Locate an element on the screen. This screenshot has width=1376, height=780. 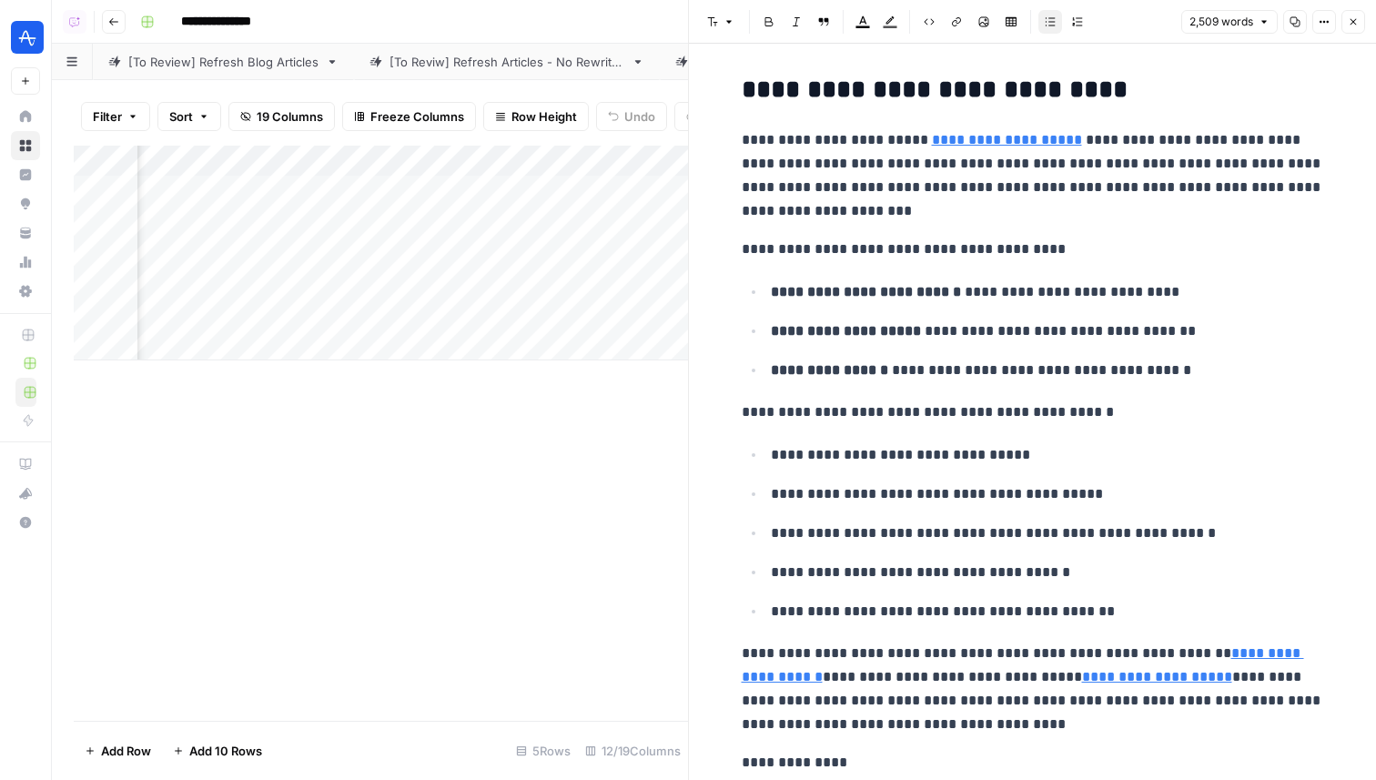
button: 2,509 words is located at coordinates (1230, 22).